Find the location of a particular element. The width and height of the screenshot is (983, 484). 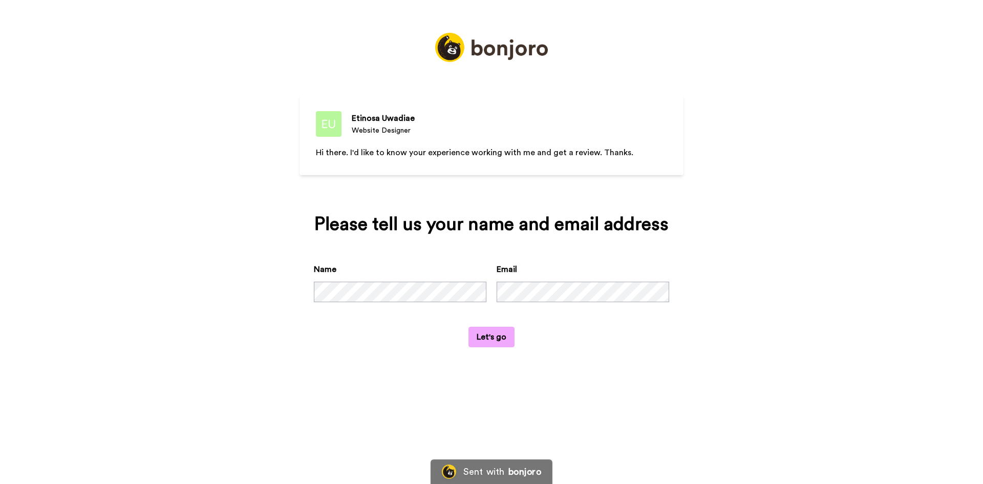

label: Name is located at coordinates (325, 269).